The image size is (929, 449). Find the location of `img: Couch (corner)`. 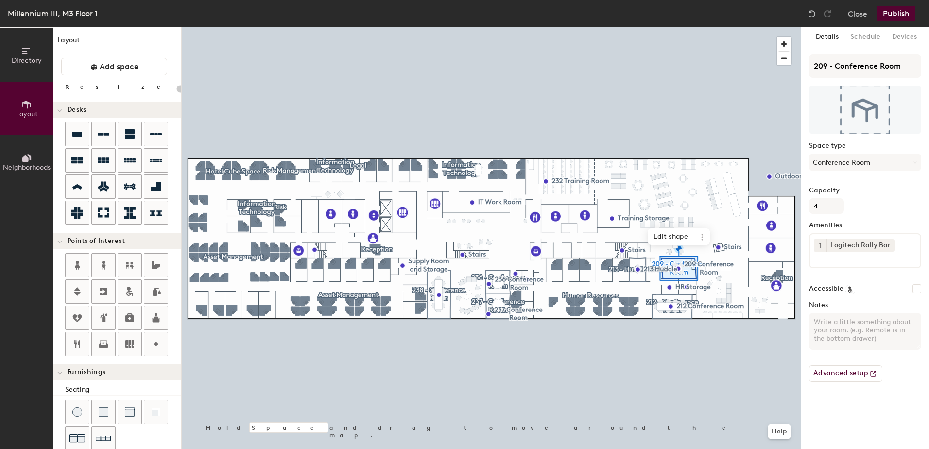

img: Couch (corner) is located at coordinates (156, 412).